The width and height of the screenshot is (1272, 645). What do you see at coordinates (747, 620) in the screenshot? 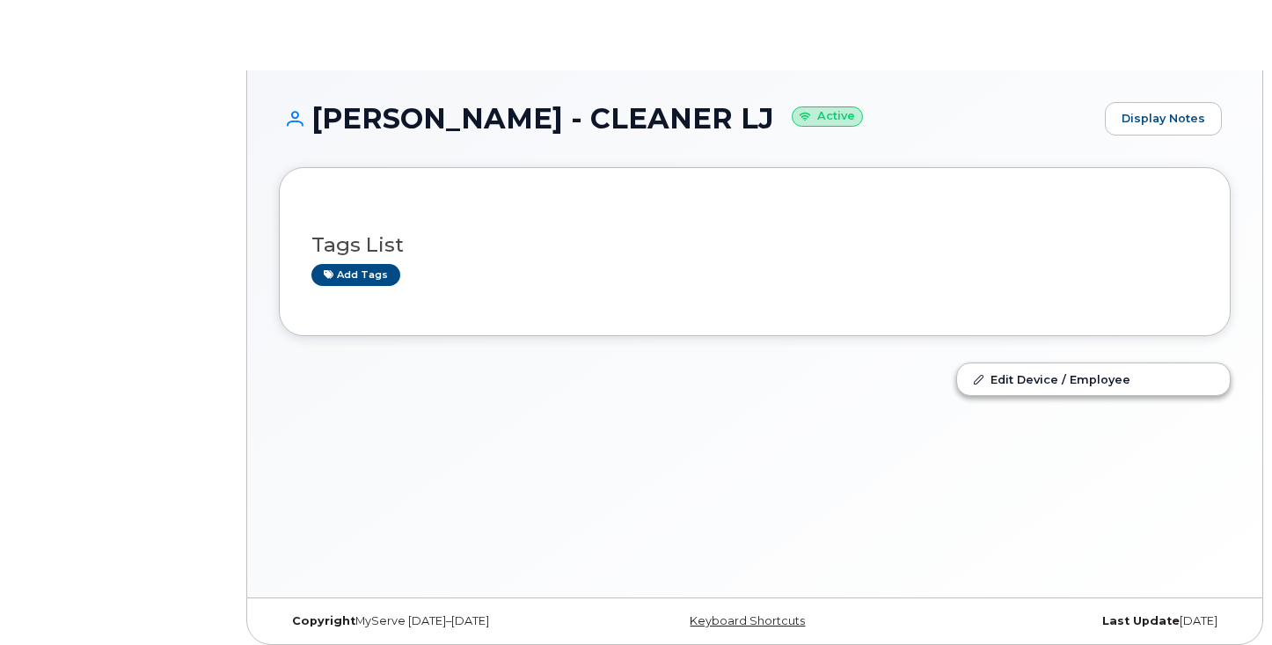
I see `a: Keyboard Shortcuts` at bounding box center [747, 620].